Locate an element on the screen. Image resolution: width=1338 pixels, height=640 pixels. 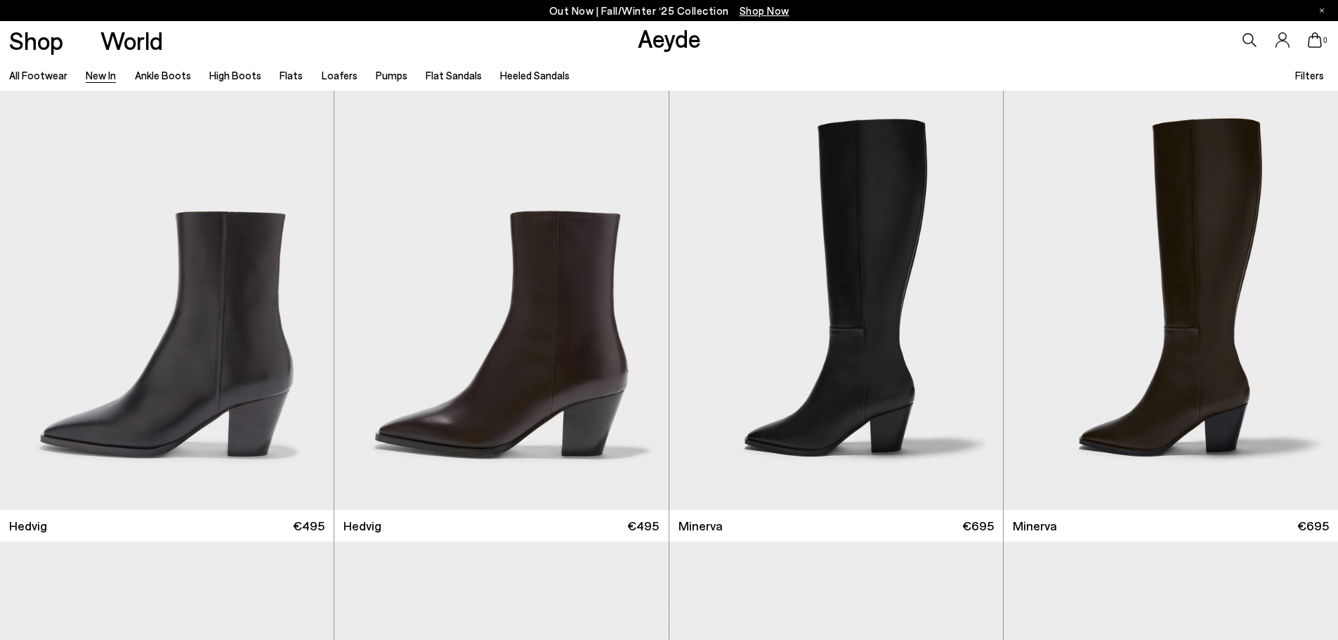
a: Flat Sandals is located at coordinates (454, 75).